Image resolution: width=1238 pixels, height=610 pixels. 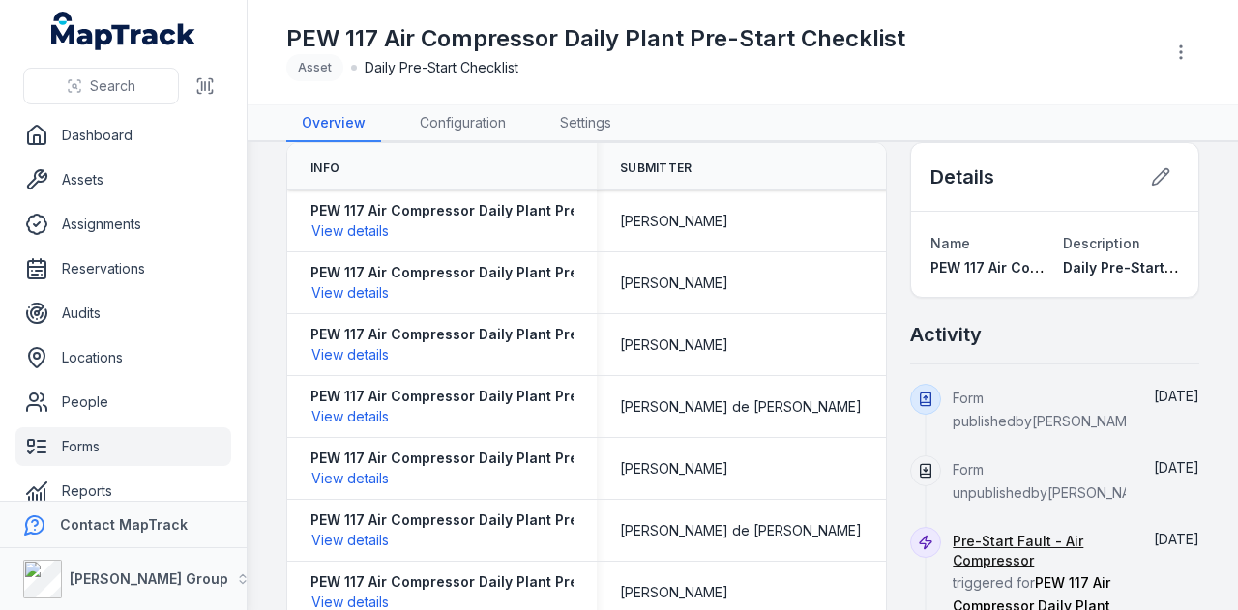 What do you see at coordinates (656, 168) in the screenshot?
I see `span: Submitter` at bounding box center [656, 168].